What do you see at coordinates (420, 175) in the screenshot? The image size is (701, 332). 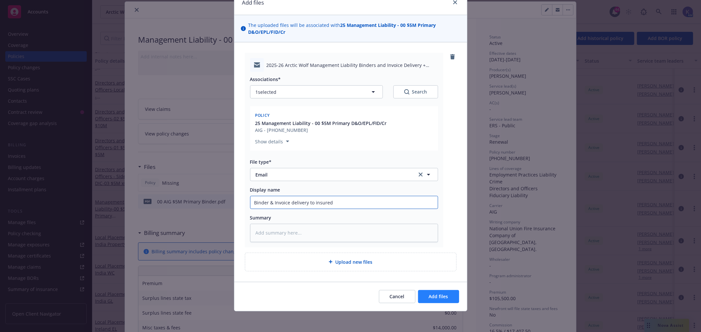 I see `a: clear selection` at bounding box center [420, 175].